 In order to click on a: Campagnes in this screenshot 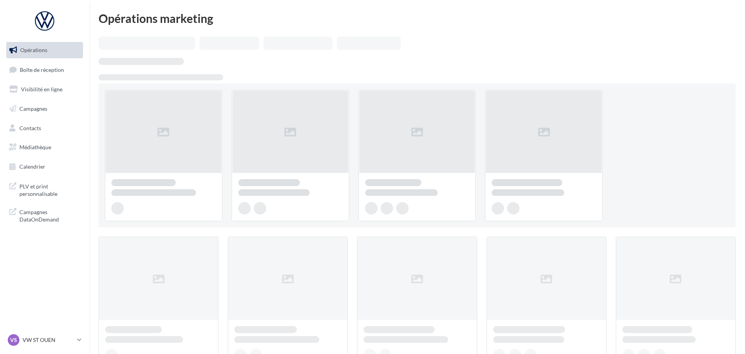, I will do `click(45, 109)`.